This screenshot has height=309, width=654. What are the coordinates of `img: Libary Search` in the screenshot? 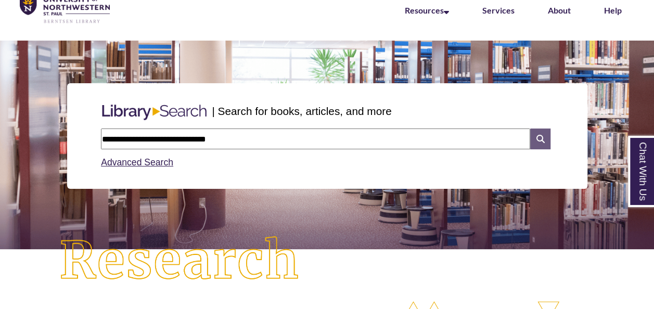 It's located at (154, 112).